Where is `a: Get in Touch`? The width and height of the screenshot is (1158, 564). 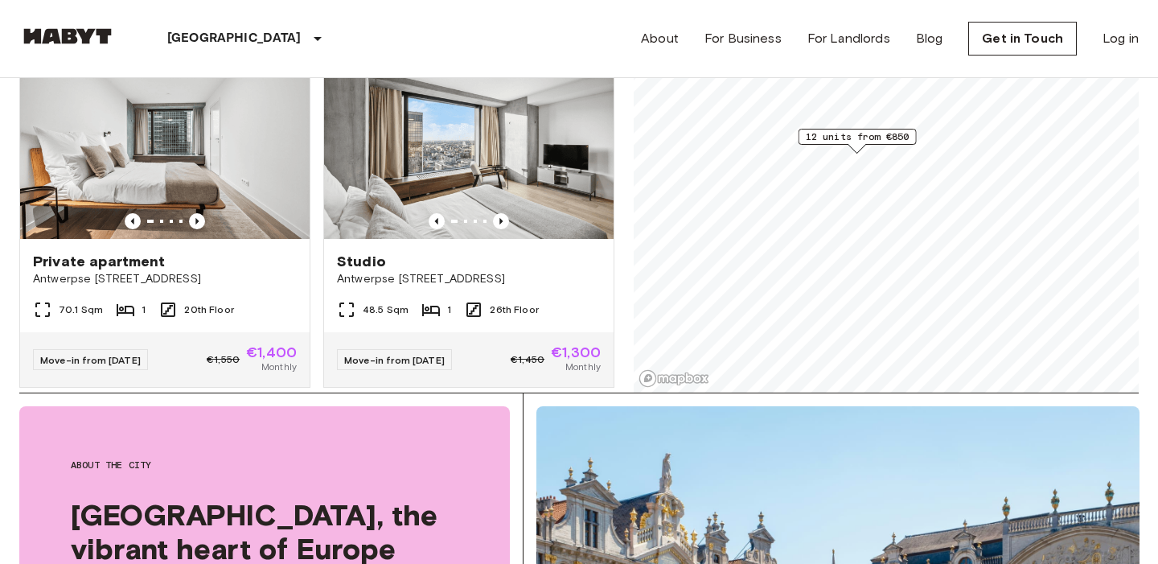 a: Get in Touch is located at coordinates (1023, 39).